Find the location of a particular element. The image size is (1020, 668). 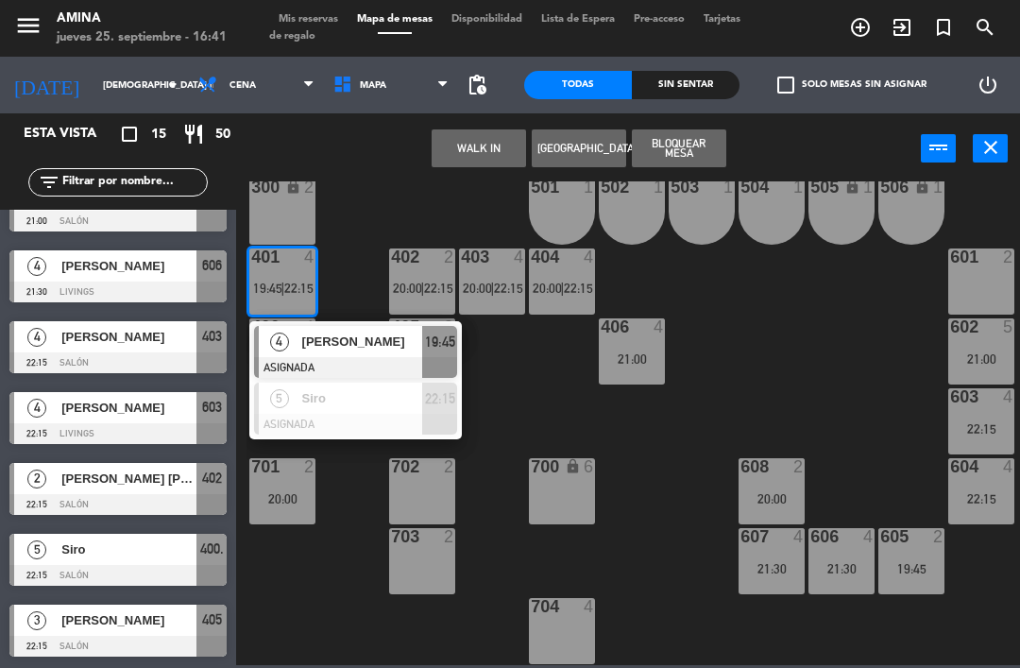

i: add_circle_outline is located at coordinates (860, 27).